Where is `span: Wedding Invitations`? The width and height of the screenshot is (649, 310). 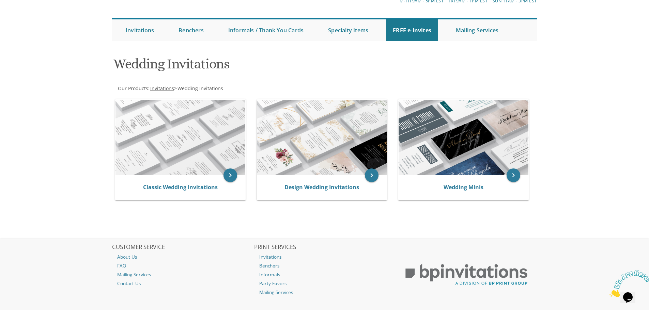
span: Wedding Invitations is located at coordinates (200, 88).